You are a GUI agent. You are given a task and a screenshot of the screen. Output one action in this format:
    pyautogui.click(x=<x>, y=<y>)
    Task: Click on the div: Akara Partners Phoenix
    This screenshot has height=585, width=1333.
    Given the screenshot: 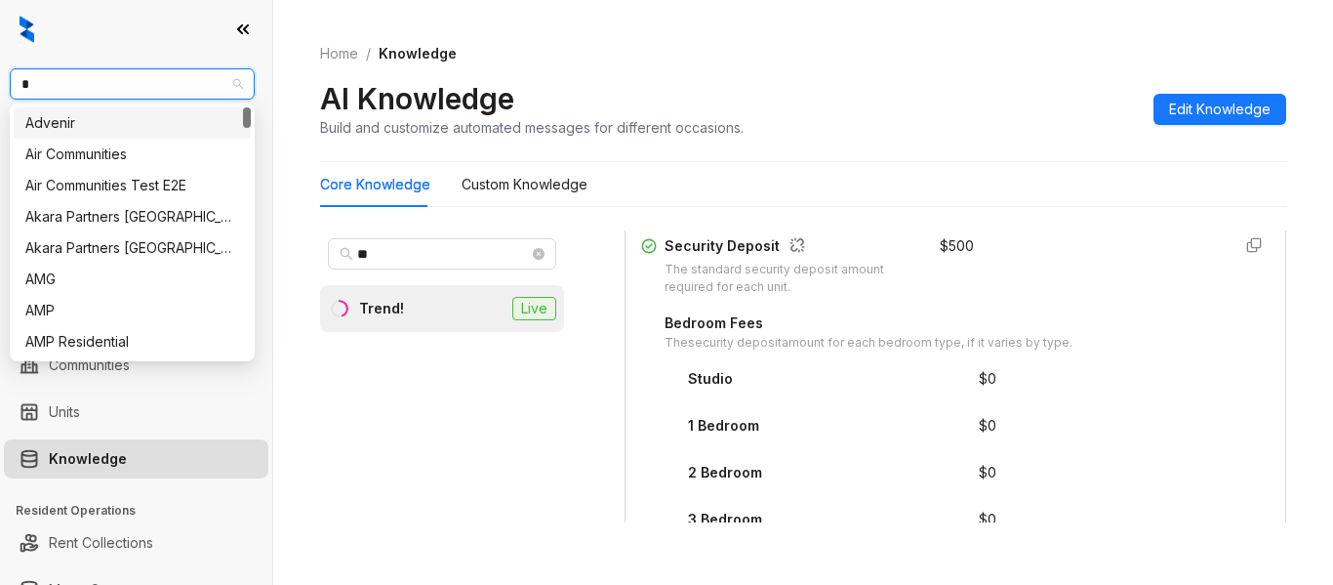 What is the action you would take?
    pyautogui.click(x=132, y=248)
    